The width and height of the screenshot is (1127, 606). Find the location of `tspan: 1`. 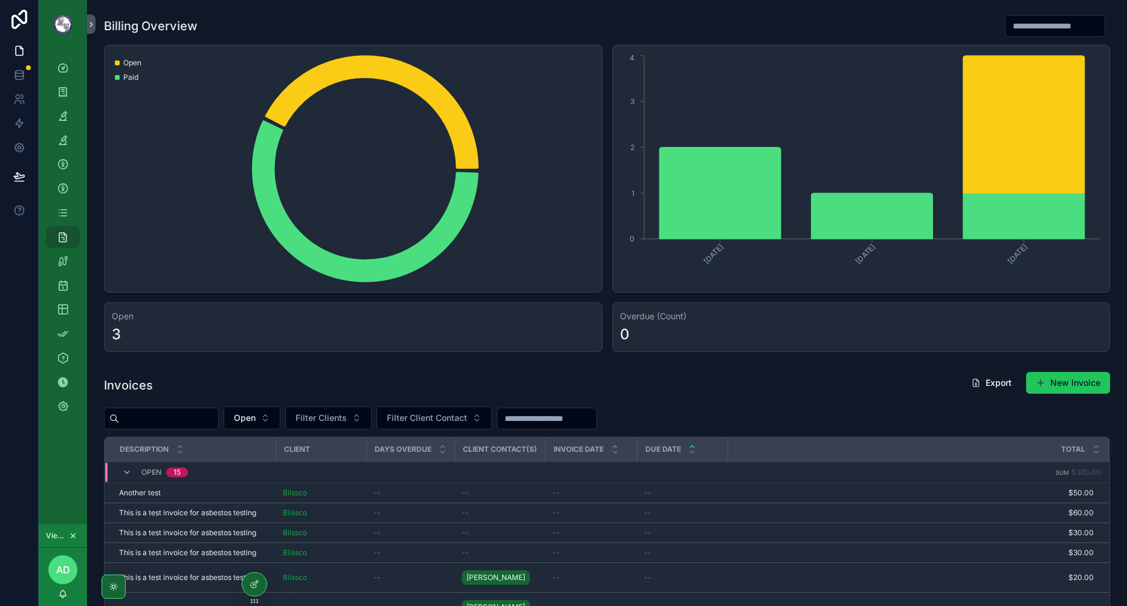

tspan: 1 is located at coordinates (633, 193).